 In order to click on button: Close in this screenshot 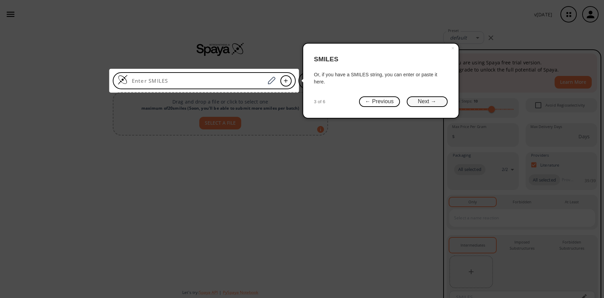, I will do `click(453, 48)`.